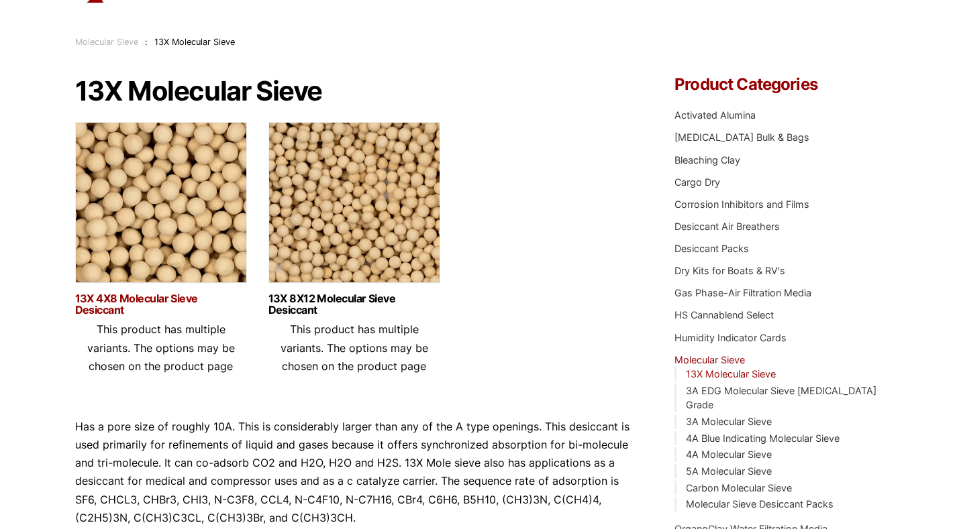 Image resolution: width=955 pixels, height=529 pixels. Describe the element at coordinates (195, 42) in the screenshot. I see `span: 13X Molecular Sieve` at that location.